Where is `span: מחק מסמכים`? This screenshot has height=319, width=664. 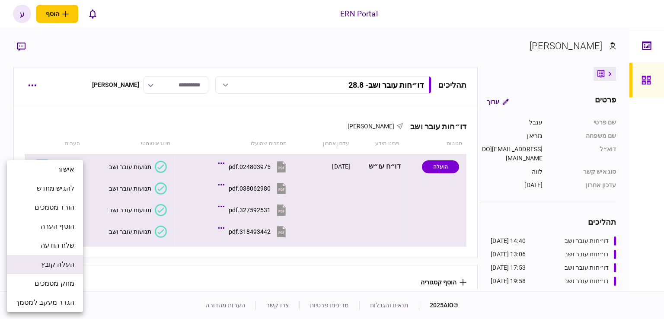
span: מחק מסמכים is located at coordinates (54, 284).